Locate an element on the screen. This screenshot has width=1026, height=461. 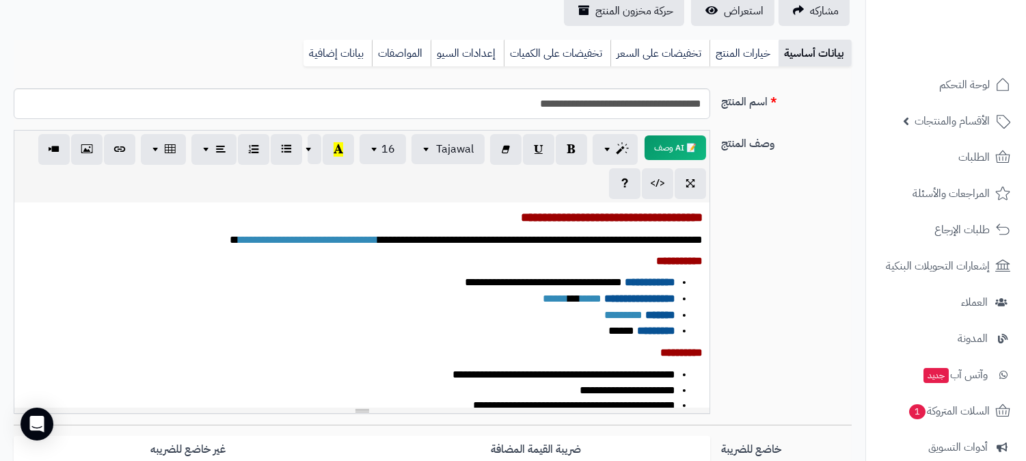
a: تخفيضات على السعر is located at coordinates (659, 53).